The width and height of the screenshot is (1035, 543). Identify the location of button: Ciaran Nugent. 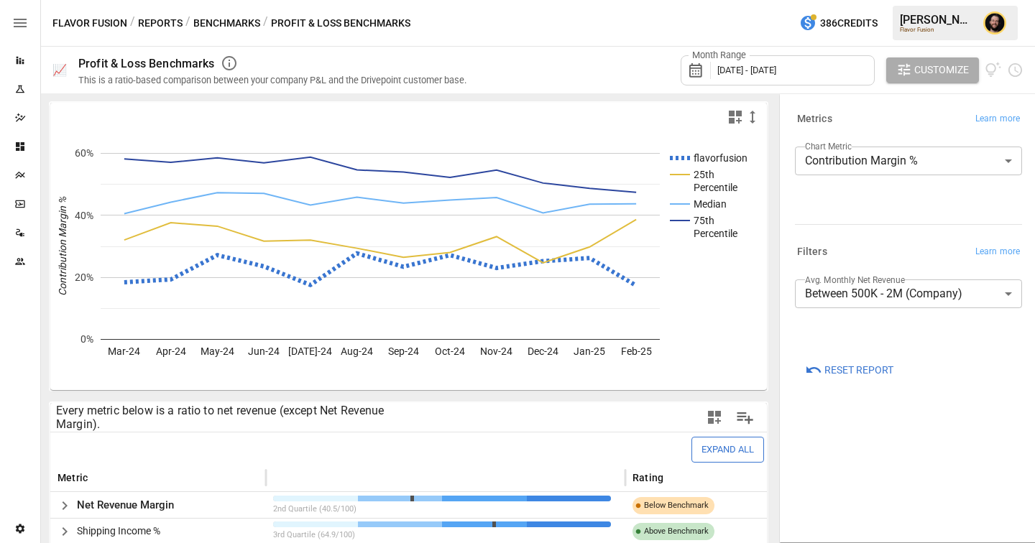
(995, 23).